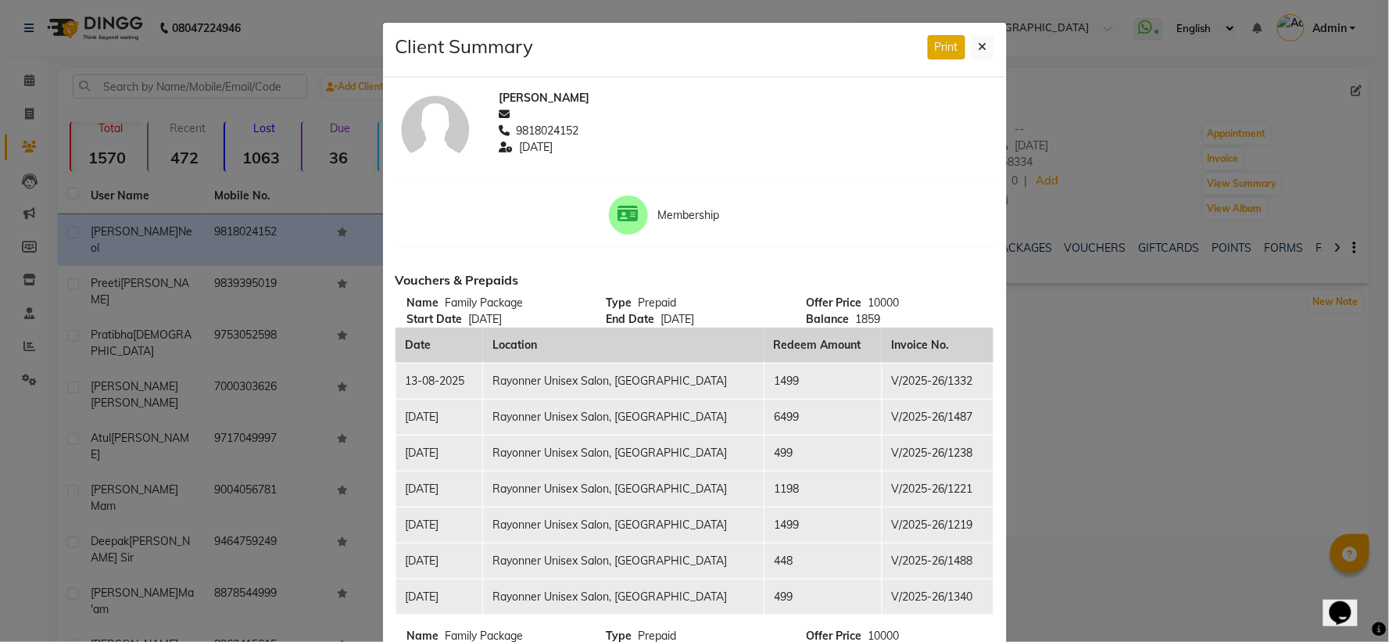 Image resolution: width=1389 pixels, height=642 pixels. Describe the element at coordinates (938, 597) in the screenshot. I see `td: V/2025-26/1340` at that location.